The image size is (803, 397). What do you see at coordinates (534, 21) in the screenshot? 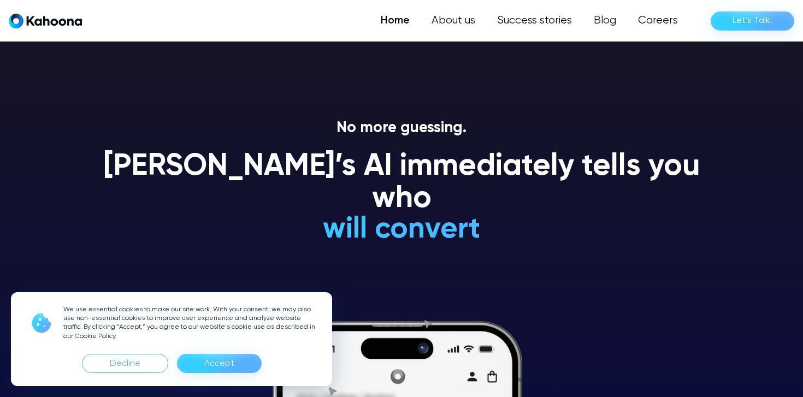
I see `a: Success stories` at bounding box center [534, 21].